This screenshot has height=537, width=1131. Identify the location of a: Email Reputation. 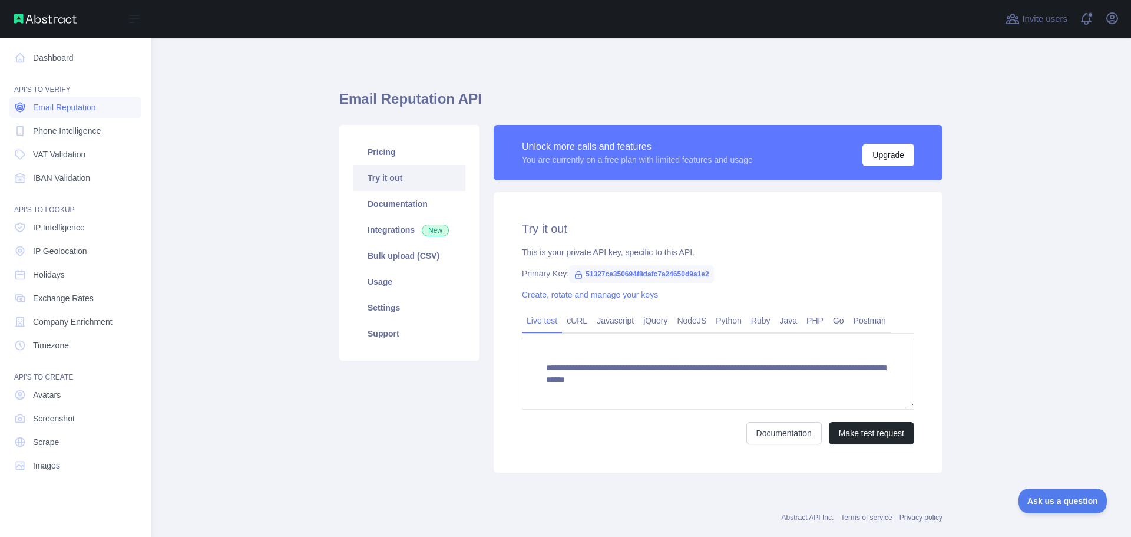
(75, 107).